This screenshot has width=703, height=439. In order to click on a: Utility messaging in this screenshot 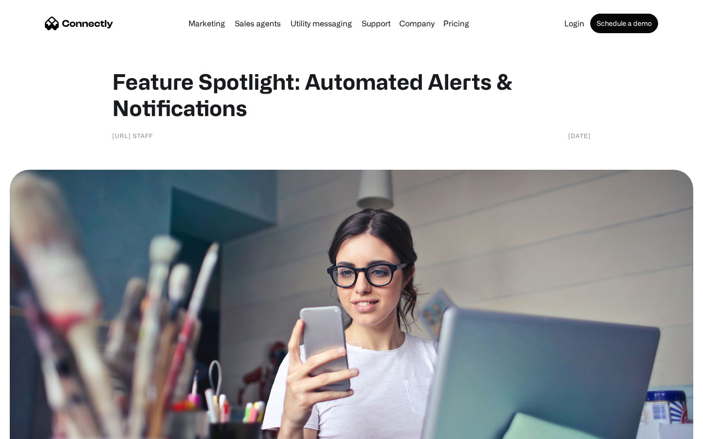, I will do `click(321, 23)`.